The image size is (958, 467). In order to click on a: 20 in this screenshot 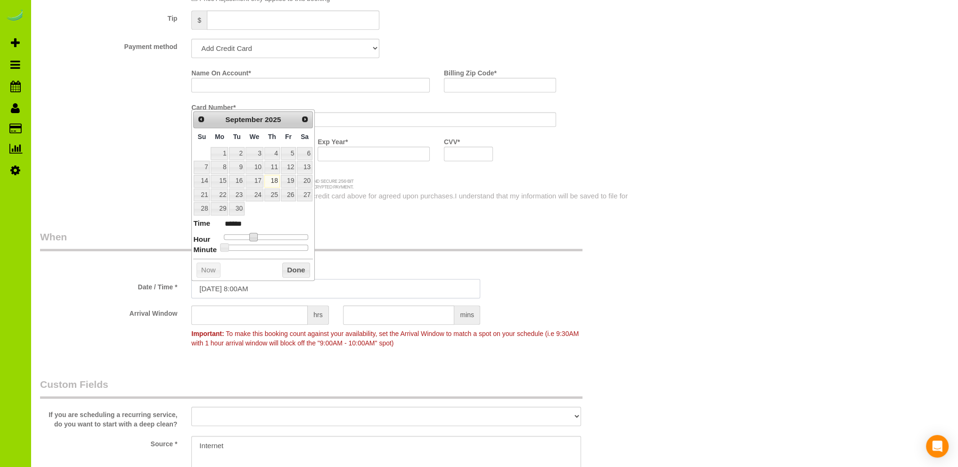, I will do `click(305, 181)`.